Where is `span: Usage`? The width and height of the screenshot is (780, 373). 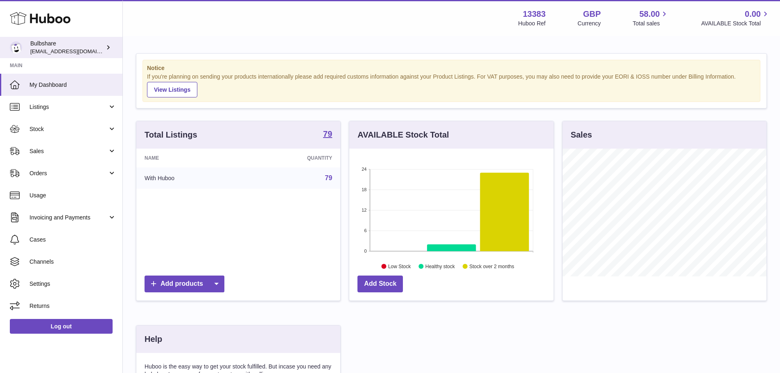
span: Usage is located at coordinates (73, 195).